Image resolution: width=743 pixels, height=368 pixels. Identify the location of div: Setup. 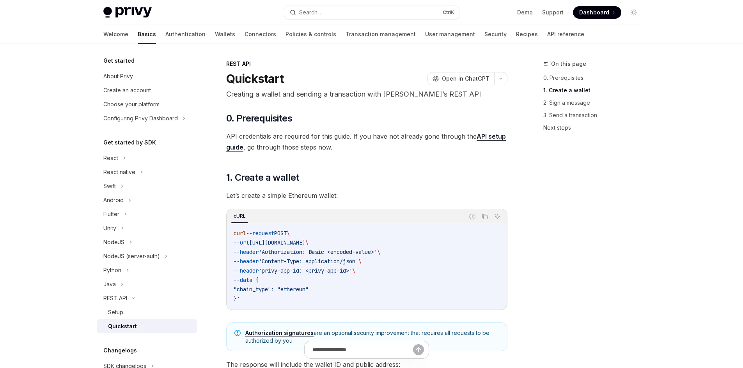
(115, 313).